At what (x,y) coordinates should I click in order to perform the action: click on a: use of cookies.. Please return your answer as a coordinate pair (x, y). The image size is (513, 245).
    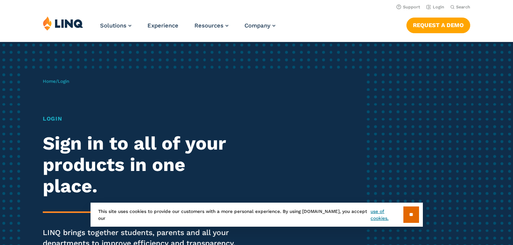
    Looking at the image, I should click on (387, 215).